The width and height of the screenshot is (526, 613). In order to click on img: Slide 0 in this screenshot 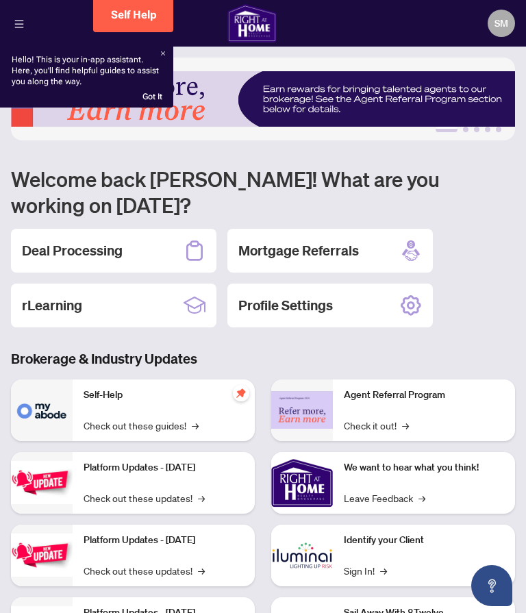, I will do `click(263, 99)`.